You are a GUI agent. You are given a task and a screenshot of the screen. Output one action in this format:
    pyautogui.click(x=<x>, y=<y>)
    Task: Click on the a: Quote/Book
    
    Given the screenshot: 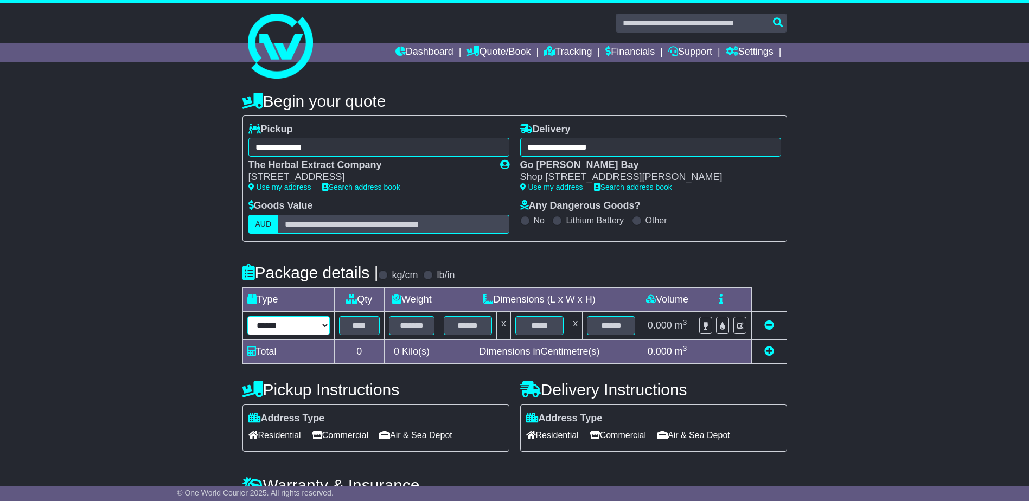 What is the action you would take?
    pyautogui.click(x=499, y=53)
    